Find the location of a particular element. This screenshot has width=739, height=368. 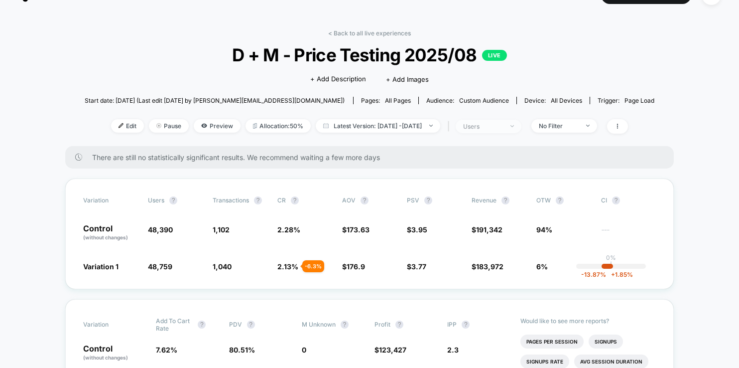

span: M Unknown is located at coordinates (319, 324).